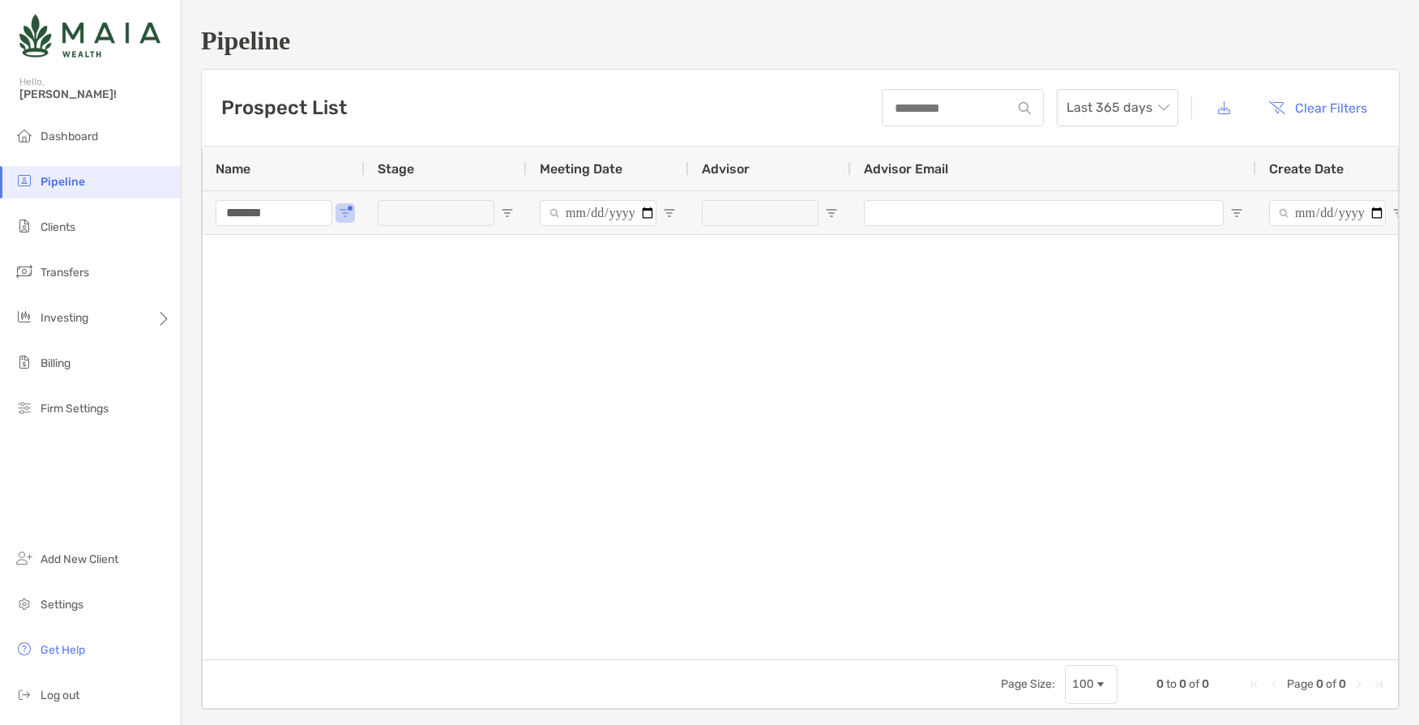 The image size is (1419, 725). Describe the element at coordinates (24, 362) in the screenshot. I see `img: billing icon` at that location.